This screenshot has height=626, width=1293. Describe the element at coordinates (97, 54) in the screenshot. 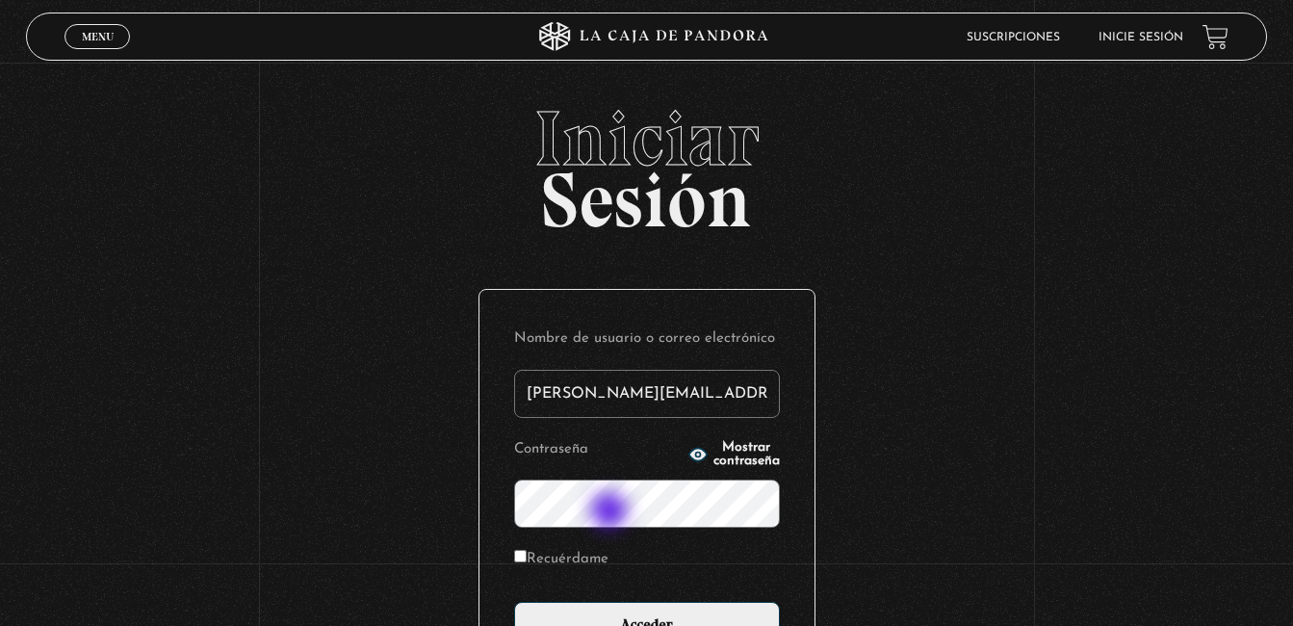

I see `span: Cerrar` at that location.